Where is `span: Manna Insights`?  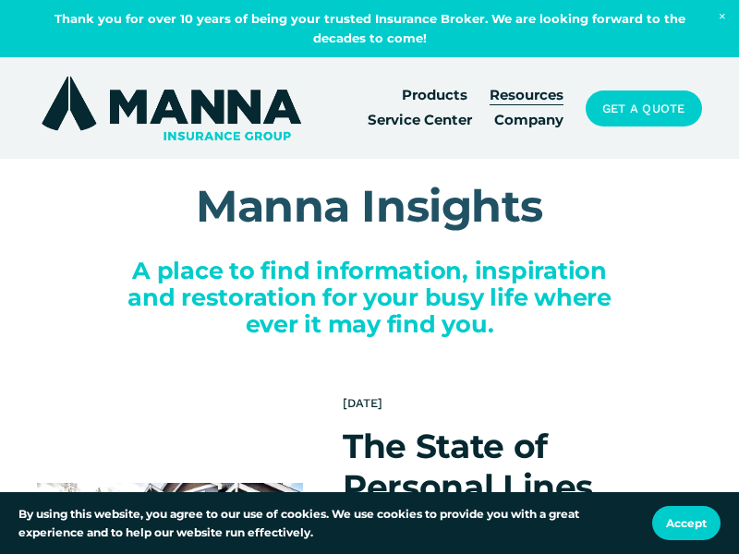 span: Manna Insights is located at coordinates (369, 206).